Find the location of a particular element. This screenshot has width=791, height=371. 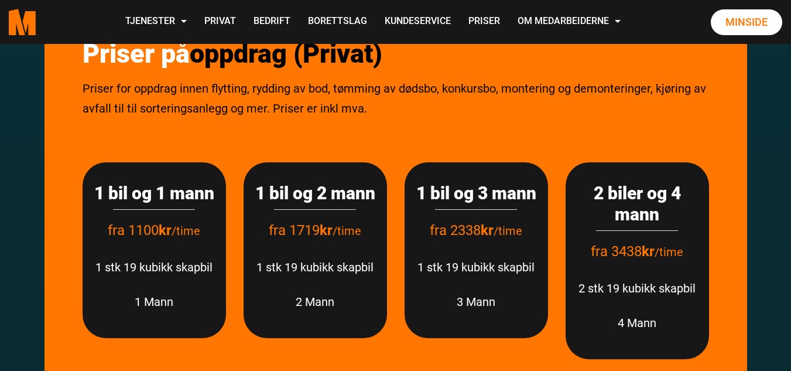

p: 4 Mann is located at coordinates (637, 323).